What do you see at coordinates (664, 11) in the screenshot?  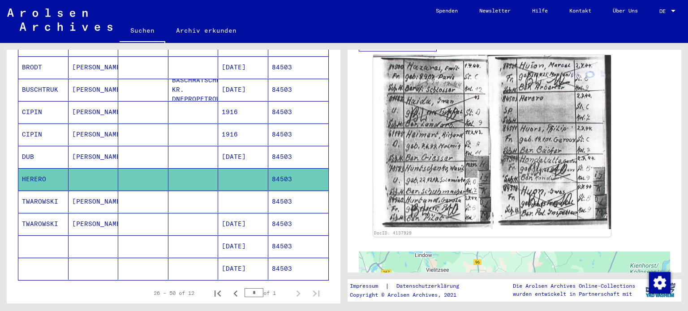 I see `span: DE` at bounding box center [664, 11].